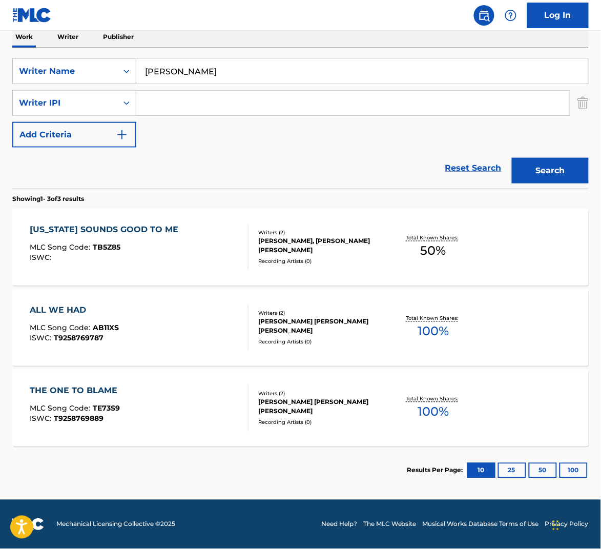 The image size is (601, 549). I want to click on span: AB11XS, so click(106, 328).